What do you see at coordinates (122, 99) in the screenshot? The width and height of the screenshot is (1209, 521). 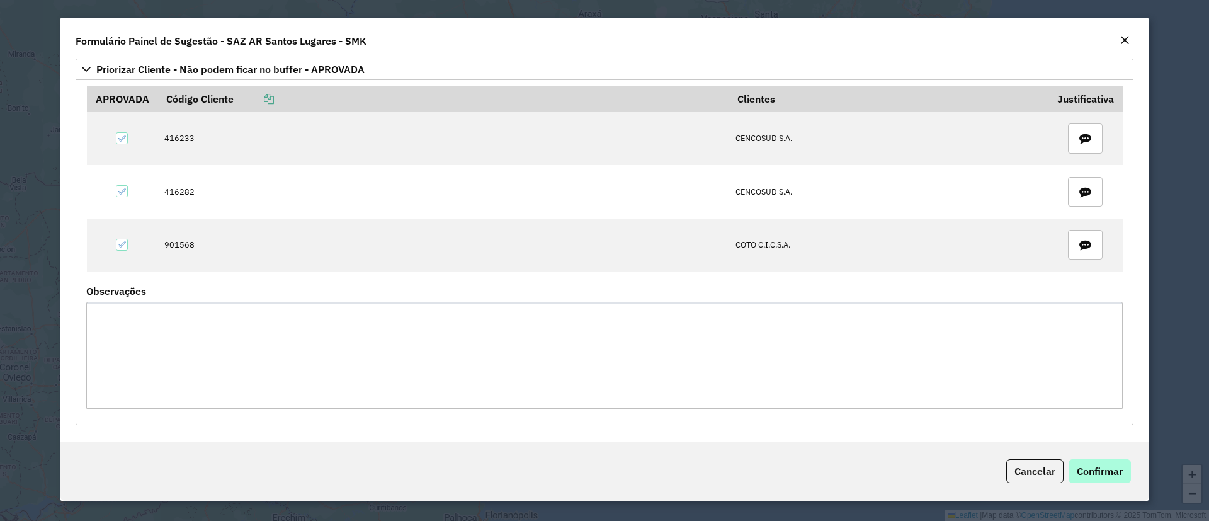 I see `th: APROVADA` at bounding box center [122, 99].